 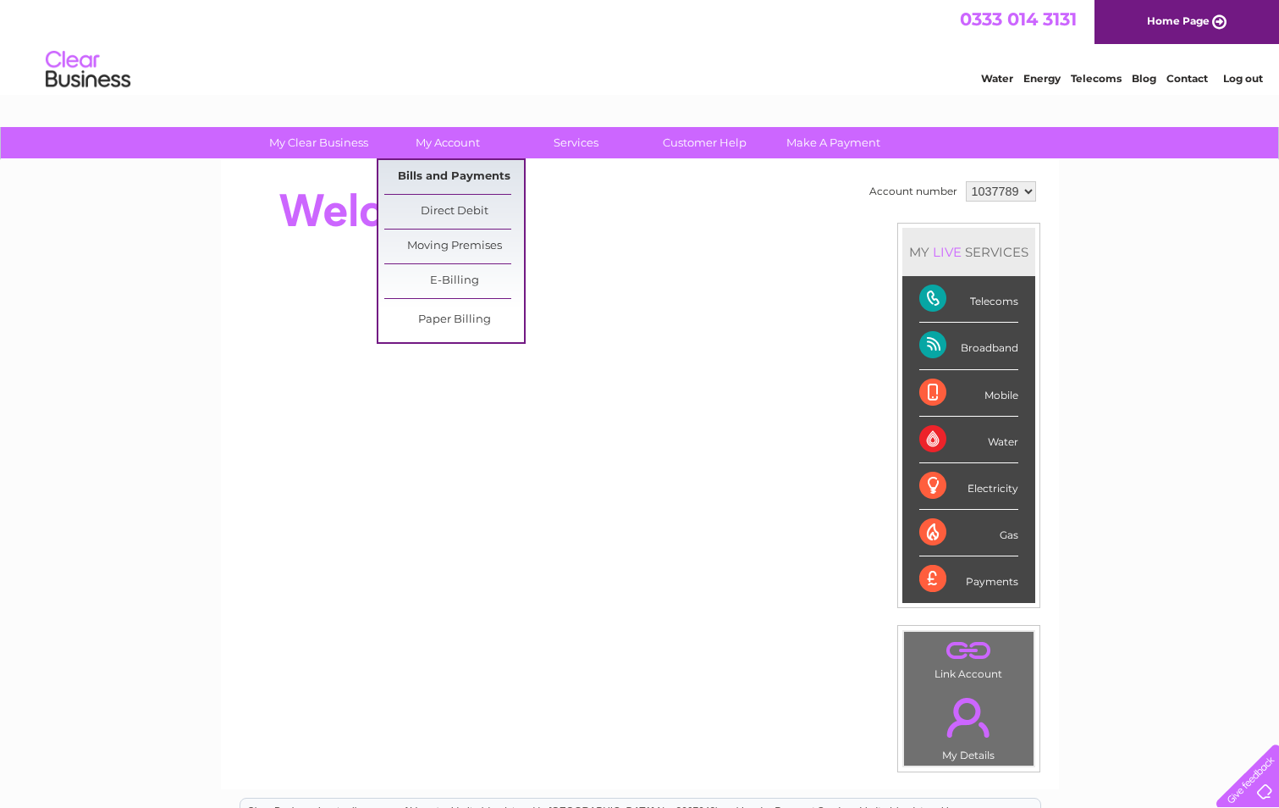 What do you see at coordinates (704, 142) in the screenshot?
I see `a: Customer Help` at bounding box center [704, 142].